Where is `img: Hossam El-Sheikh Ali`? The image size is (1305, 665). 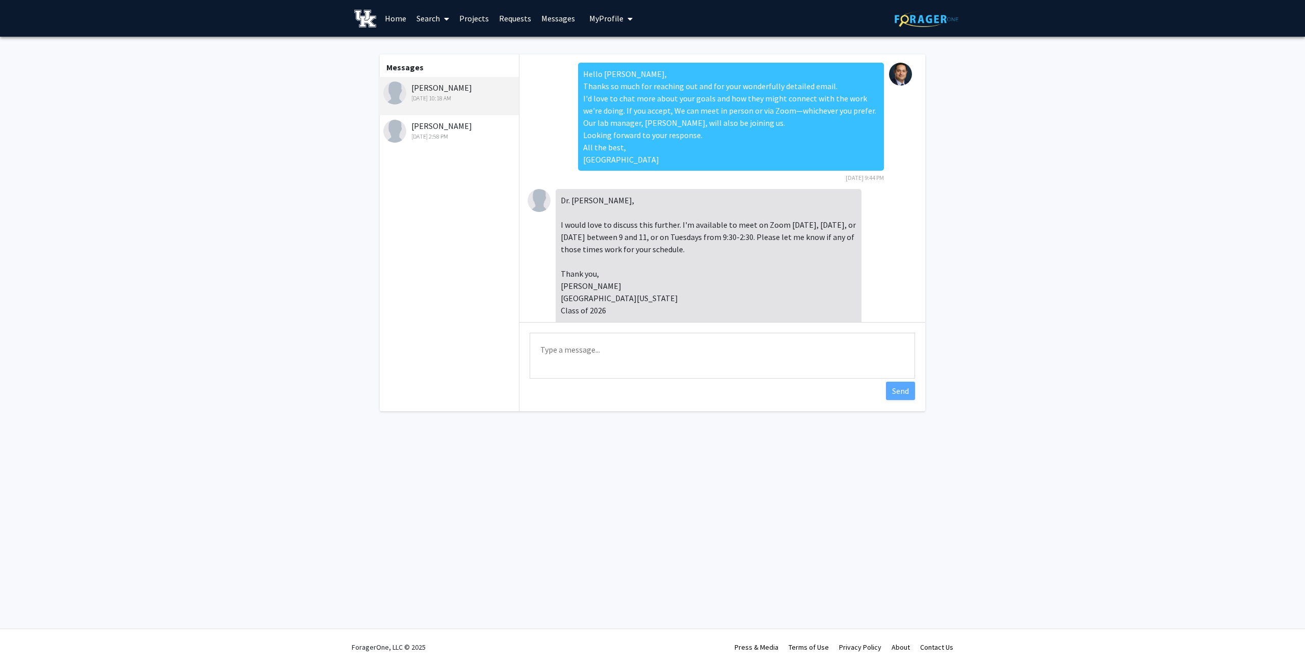 img: Hossam El-Sheikh Ali is located at coordinates (900, 74).